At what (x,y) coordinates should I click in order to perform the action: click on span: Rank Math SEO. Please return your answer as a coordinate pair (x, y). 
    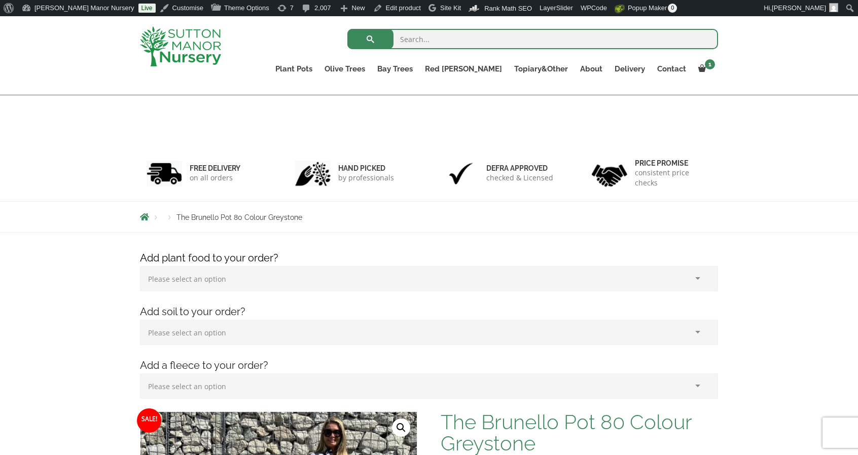
    Looking at the image, I should click on (508, 8).